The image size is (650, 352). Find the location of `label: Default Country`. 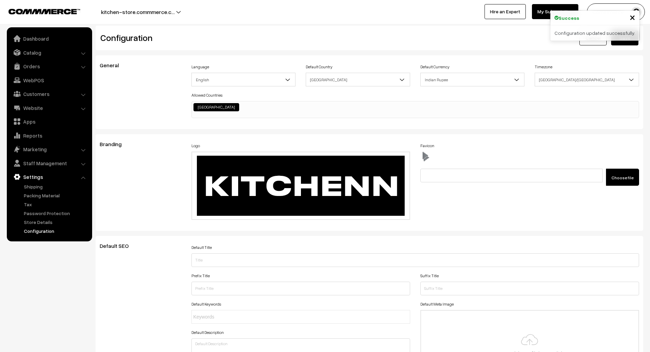

label: Default Country is located at coordinates (319, 67).